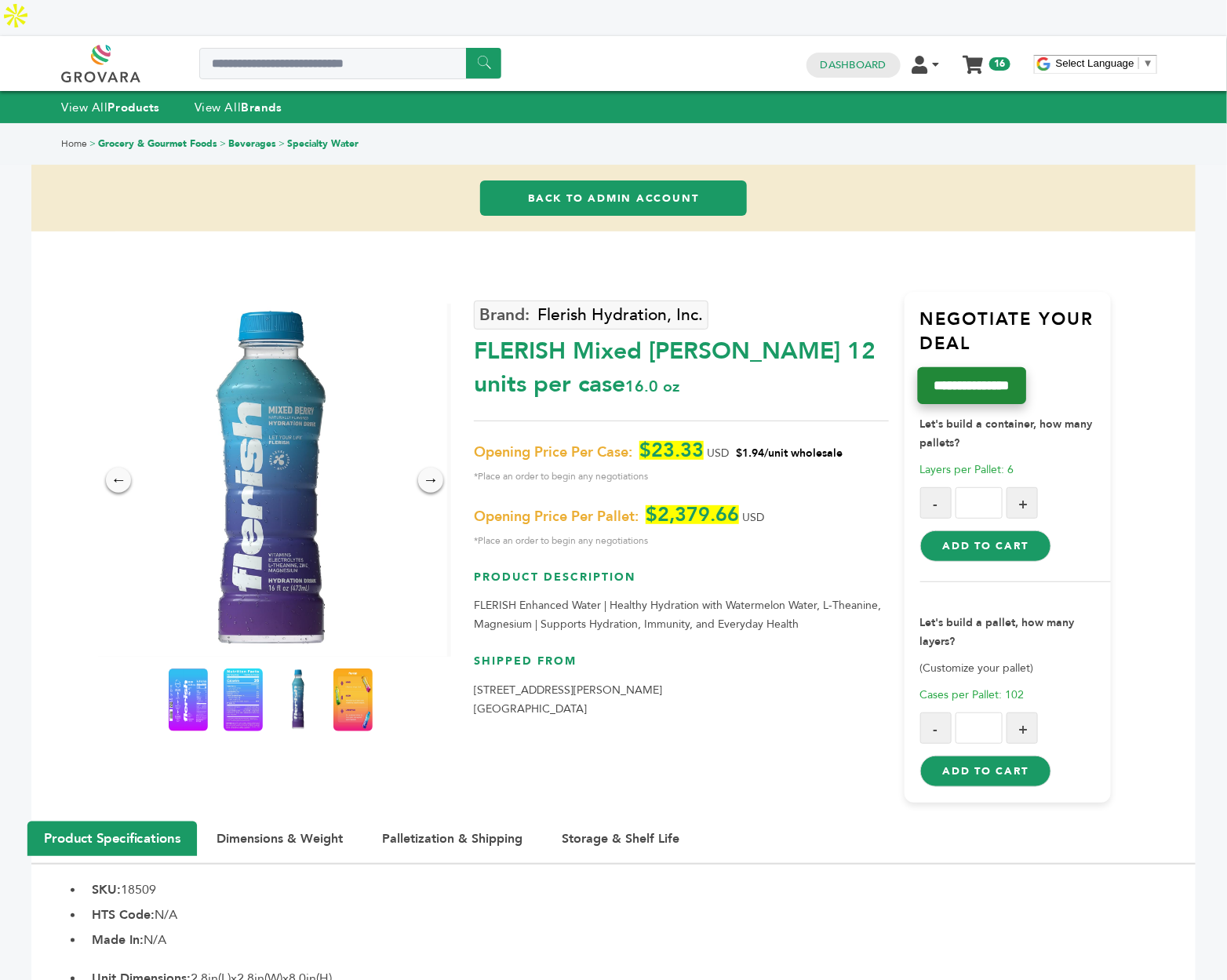  I want to click on li: 18509, so click(639, 890).